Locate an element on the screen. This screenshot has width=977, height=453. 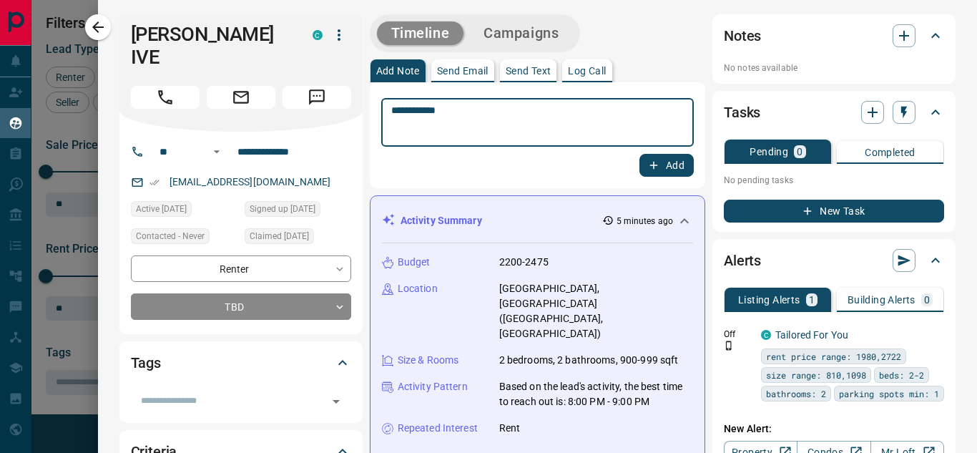
p: Completed is located at coordinates (890, 152).